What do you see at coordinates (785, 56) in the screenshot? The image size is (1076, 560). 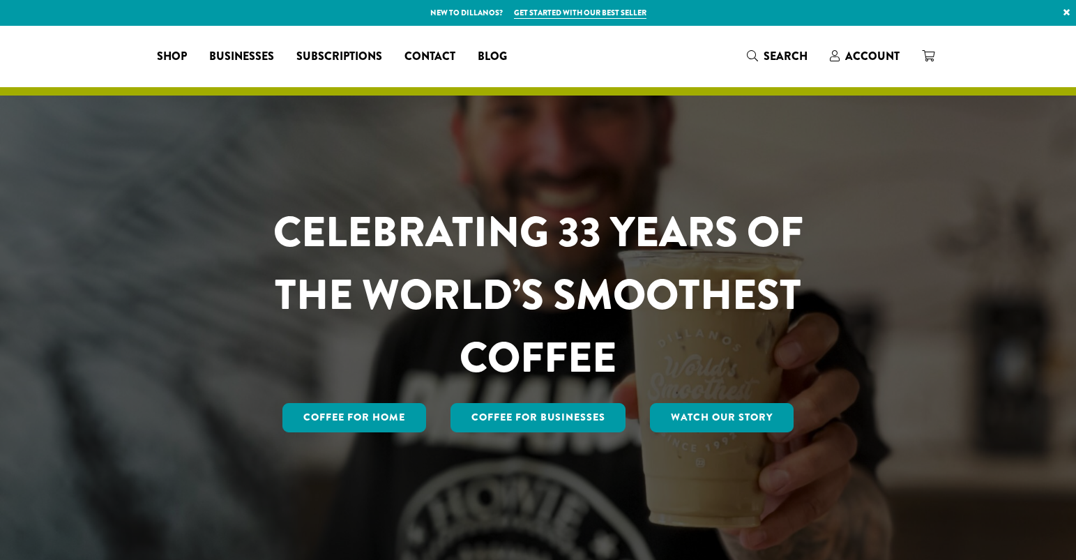 I see `span: Search` at bounding box center [785, 56].